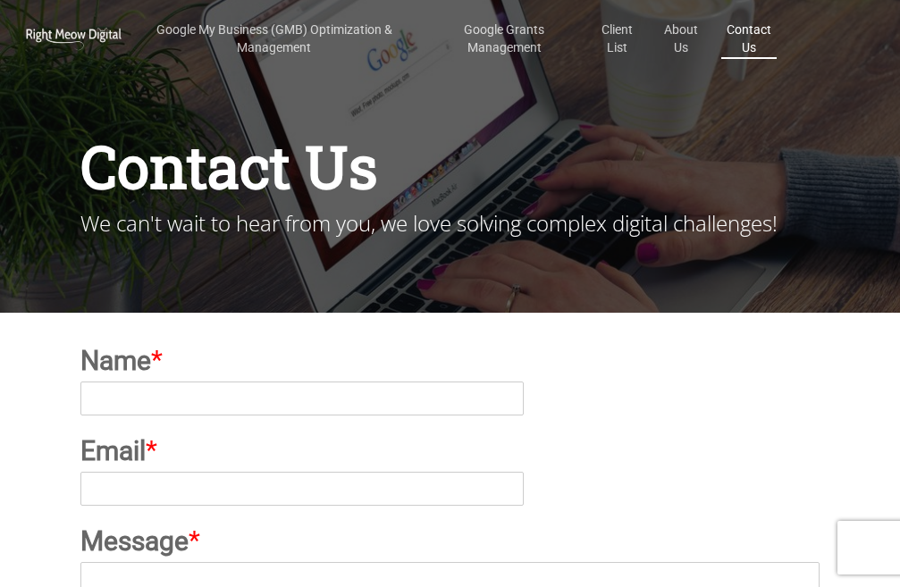 The width and height of the screenshot is (900, 587). Describe the element at coordinates (429, 223) in the screenshot. I see `span: We can't wait to hear from you, we love solving complex digital challenges!` at that location.